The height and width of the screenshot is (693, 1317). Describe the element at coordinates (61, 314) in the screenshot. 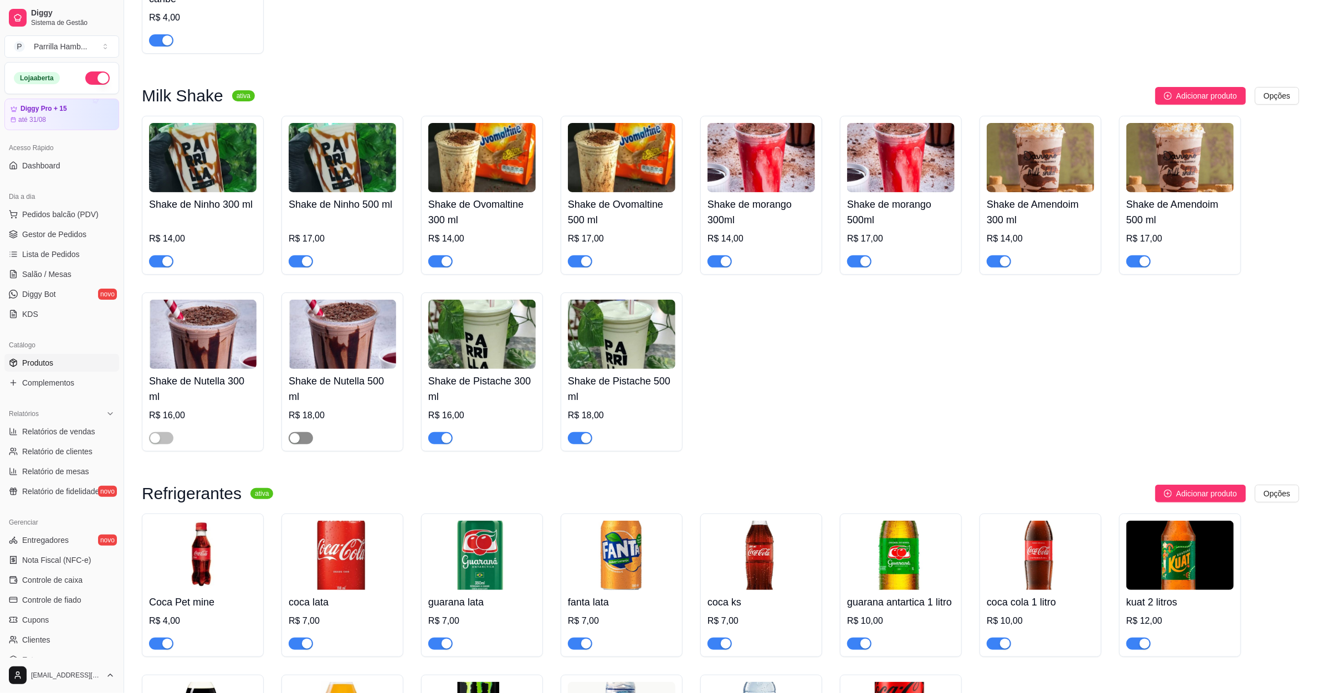

I see `a: KDS` at that location.